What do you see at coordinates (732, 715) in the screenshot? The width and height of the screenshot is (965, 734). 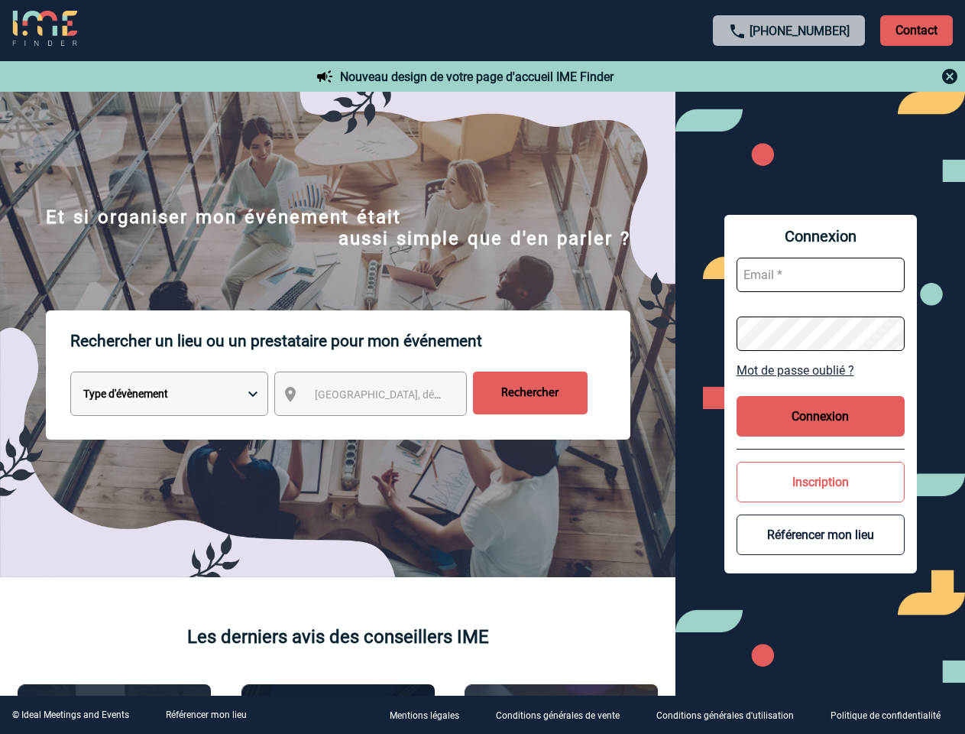 I see `a: Conditions générales d'utilisation` at bounding box center [732, 715].